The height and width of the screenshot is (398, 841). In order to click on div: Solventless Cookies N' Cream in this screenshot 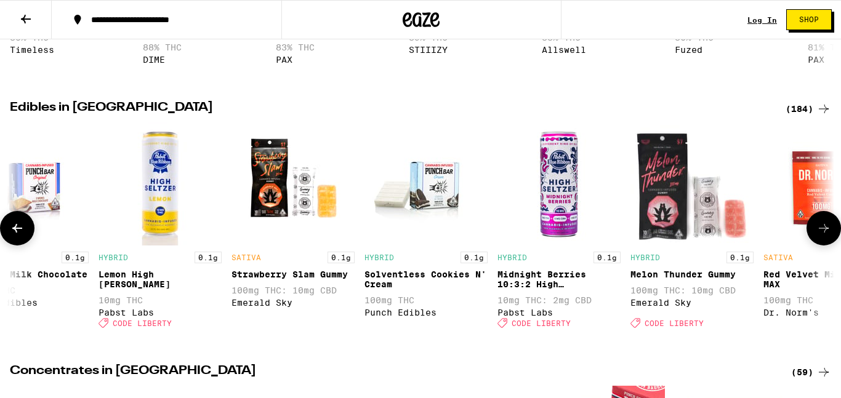, I will do `click(426, 280)`.